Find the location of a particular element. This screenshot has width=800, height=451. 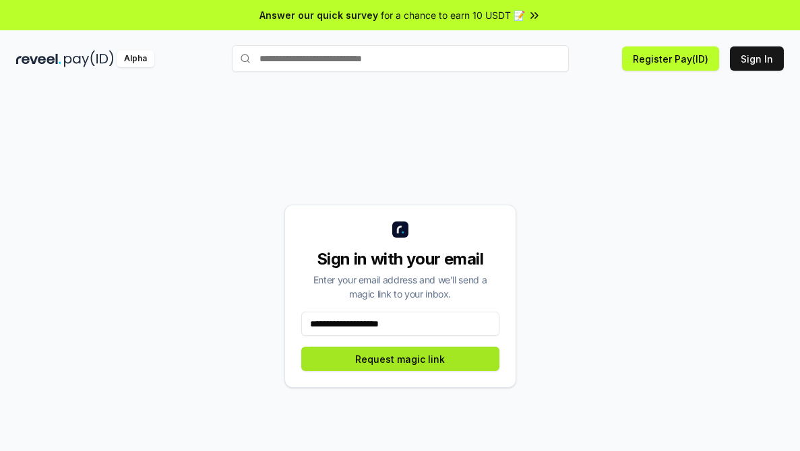

div: Alpha is located at coordinates (135, 59).